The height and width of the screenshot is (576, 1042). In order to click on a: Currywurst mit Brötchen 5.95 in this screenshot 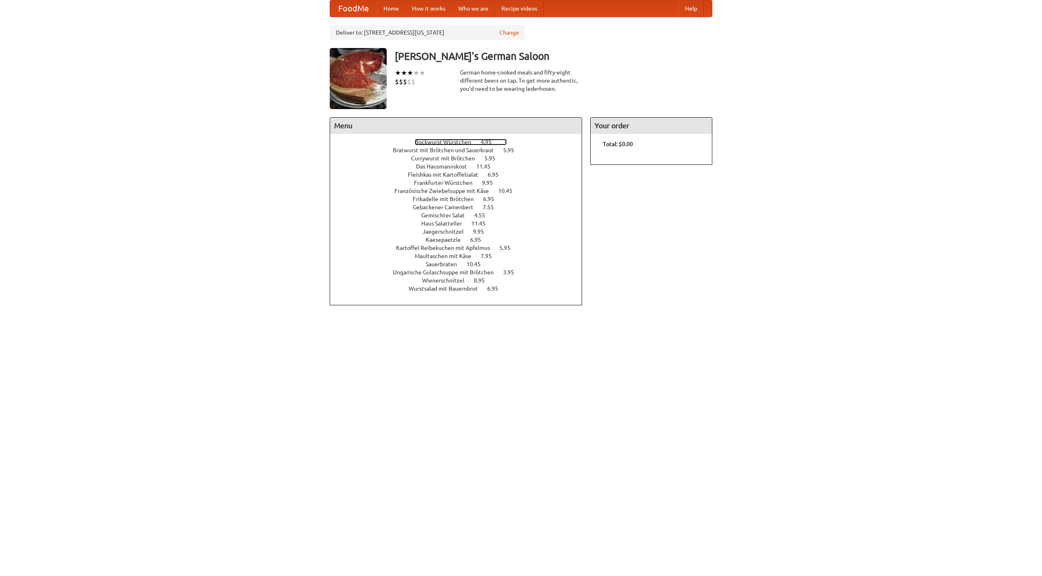, I will do `click(461, 158)`.